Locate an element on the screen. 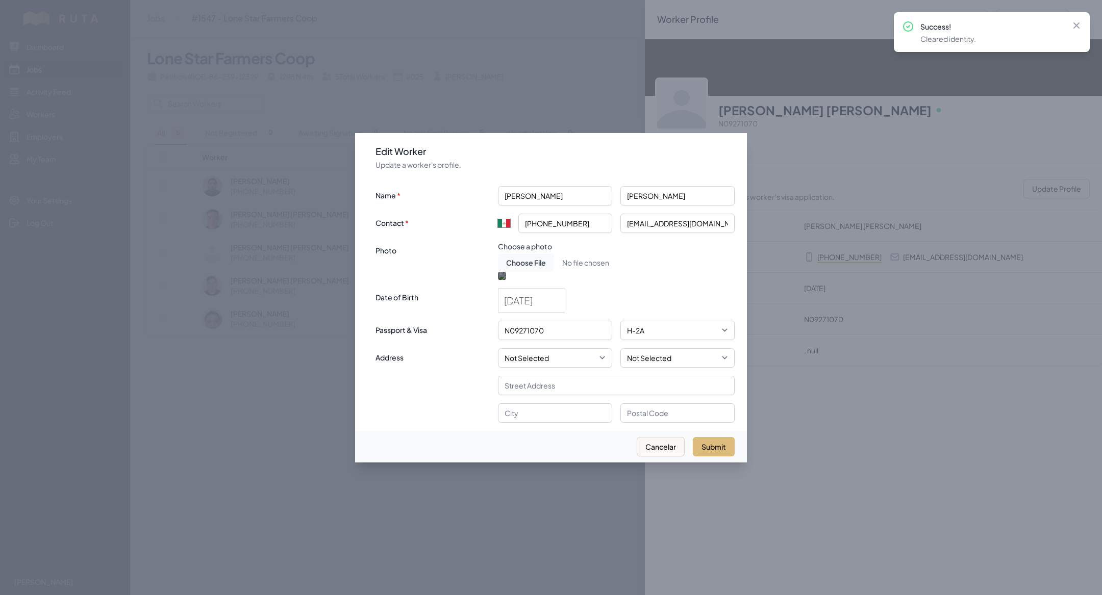  button: Cancelar is located at coordinates (661, 447).